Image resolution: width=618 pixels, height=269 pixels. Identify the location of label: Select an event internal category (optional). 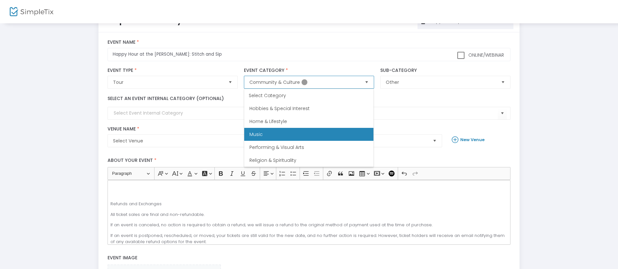
(165, 98).